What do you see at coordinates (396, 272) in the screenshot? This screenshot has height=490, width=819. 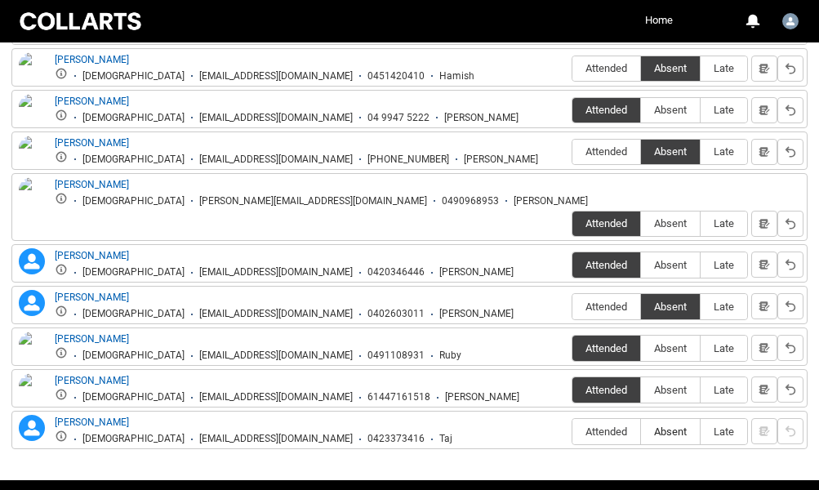 I see `div: 0420346446` at bounding box center [396, 272].